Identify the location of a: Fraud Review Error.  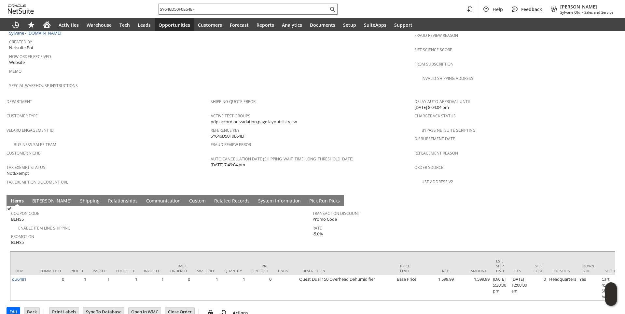
(231, 144).